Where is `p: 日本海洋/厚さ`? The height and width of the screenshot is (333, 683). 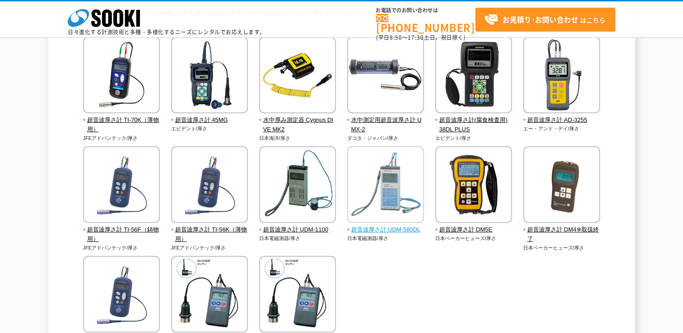 p: 日本海洋/厚さ is located at coordinates (298, 138).